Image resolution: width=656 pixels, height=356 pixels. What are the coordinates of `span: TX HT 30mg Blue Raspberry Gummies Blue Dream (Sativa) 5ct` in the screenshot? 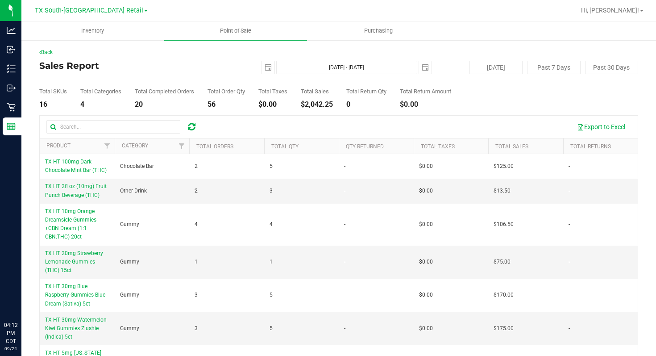 It's located at (75, 295).